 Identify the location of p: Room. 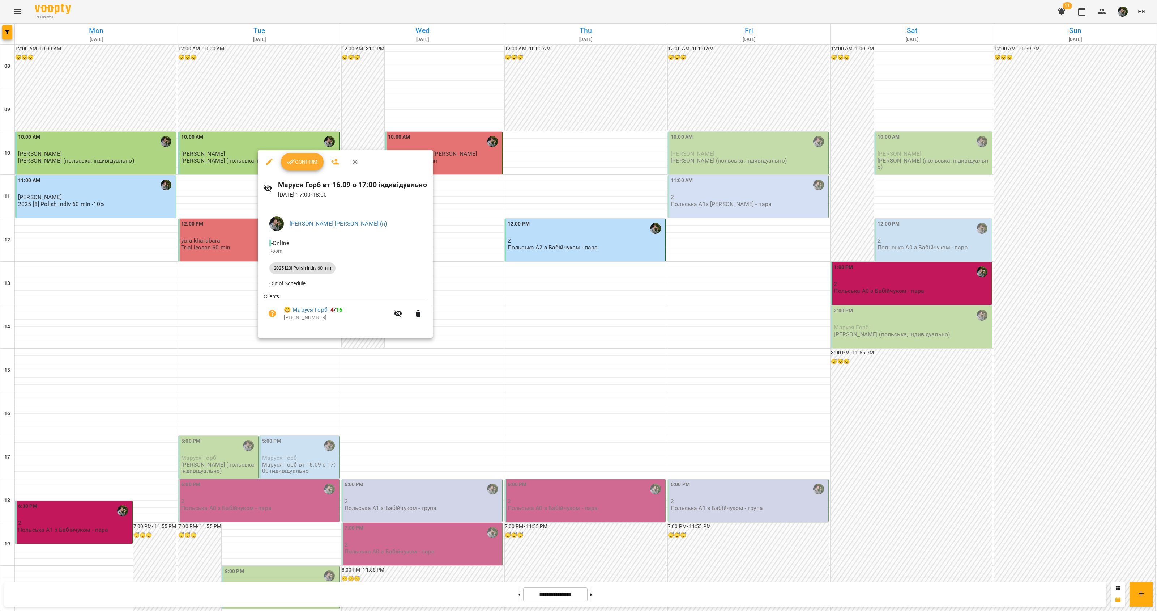
(345, 251).